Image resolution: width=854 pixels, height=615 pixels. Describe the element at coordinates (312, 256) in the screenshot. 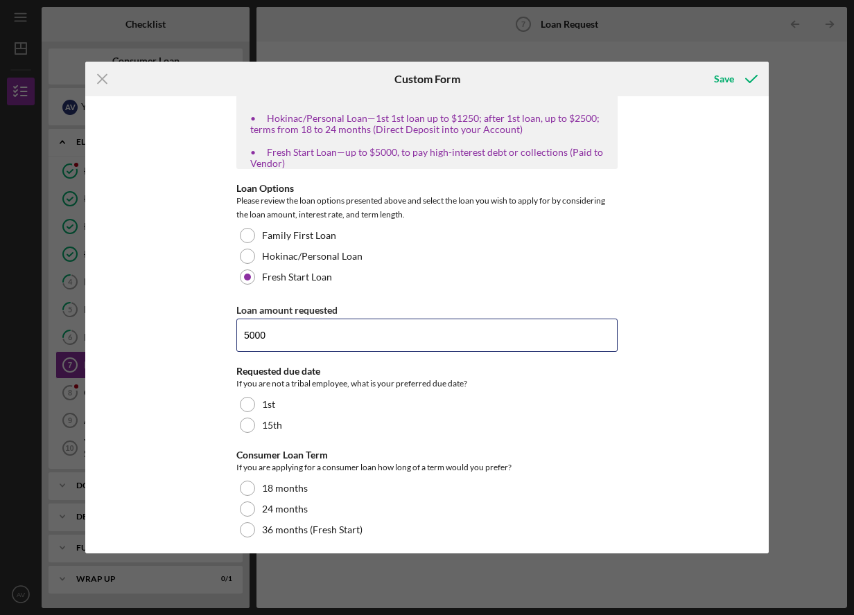

I see `label: Hokinac/Personal Loan` at that location.